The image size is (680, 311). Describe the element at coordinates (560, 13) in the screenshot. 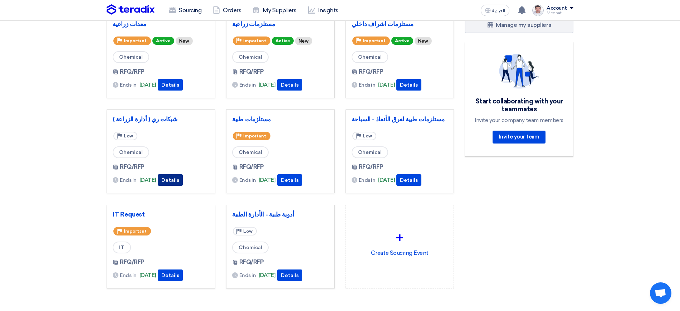

I see `div: Medhat` at that location.